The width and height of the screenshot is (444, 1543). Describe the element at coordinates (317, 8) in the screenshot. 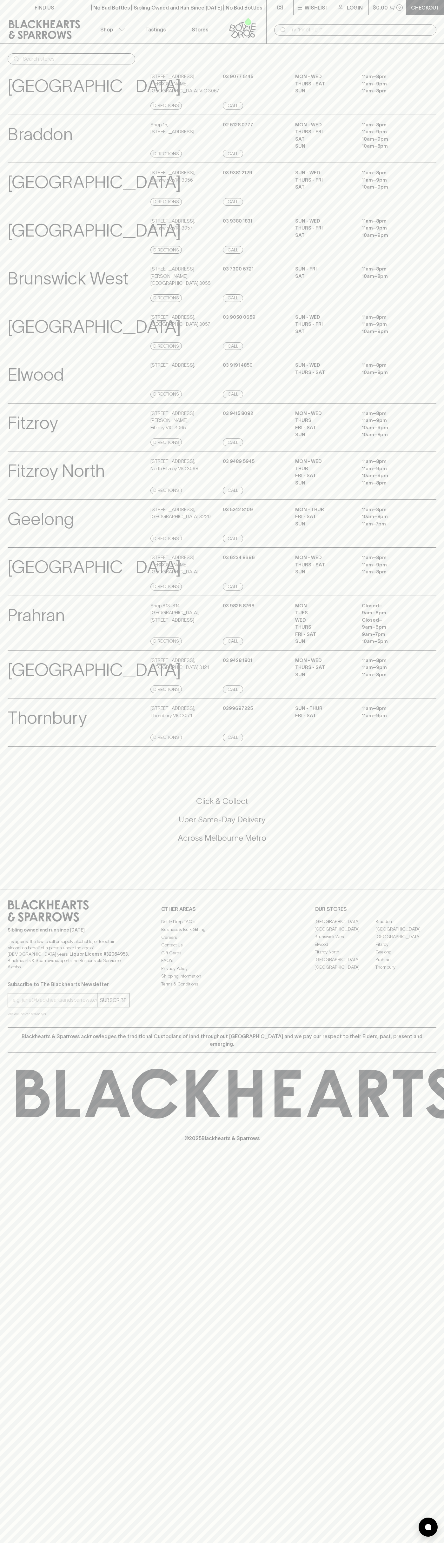

I see `p: Wishlist` at that location.